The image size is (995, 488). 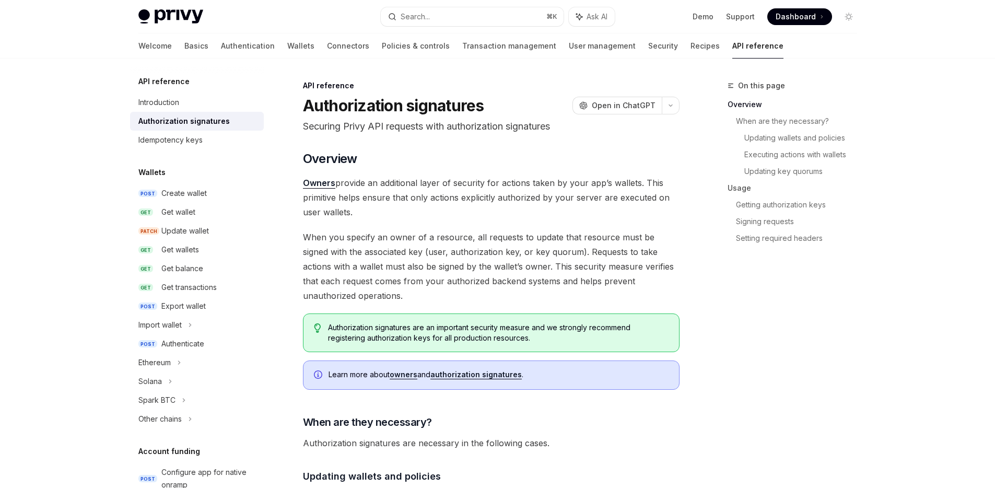 What do you see at coordinates (160, 419) in the screenshot?
I see `div: Other chains` at bounding box center [160, 419].